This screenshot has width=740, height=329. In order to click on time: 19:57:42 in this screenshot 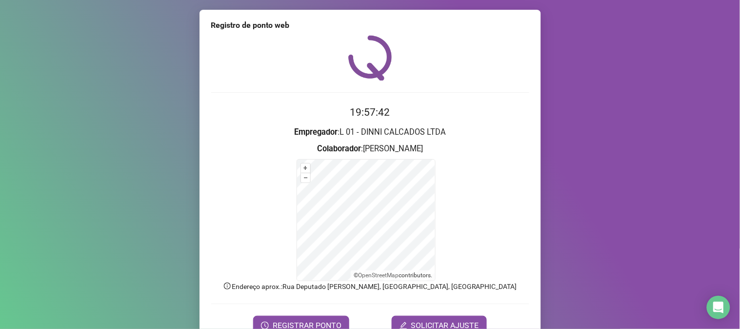, I will do `click(370, 112)`.